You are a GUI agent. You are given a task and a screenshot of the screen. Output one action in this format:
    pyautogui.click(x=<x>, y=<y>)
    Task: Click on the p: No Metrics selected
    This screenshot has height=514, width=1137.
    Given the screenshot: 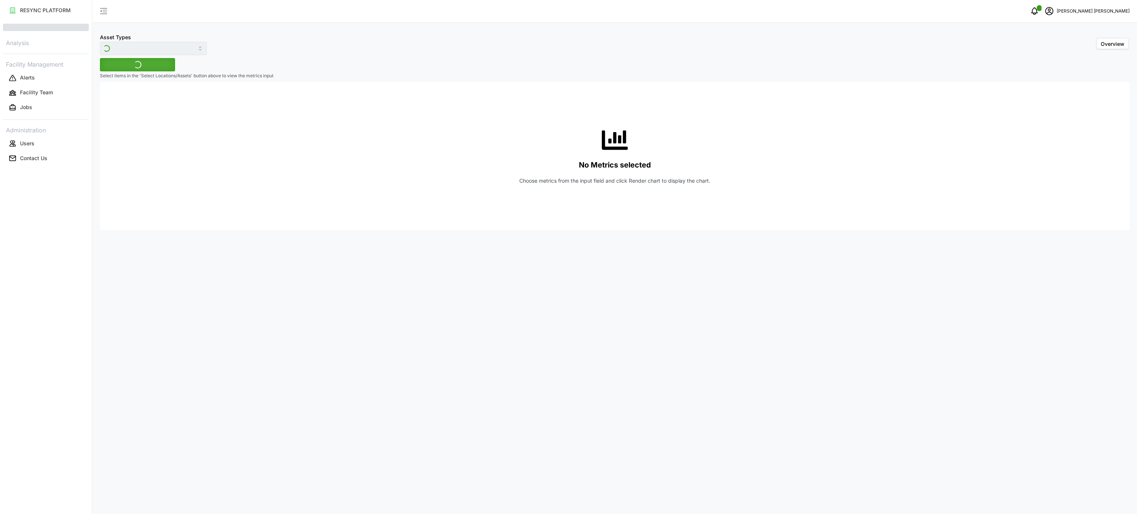 What is the action you would take?
    pyautogui.click(x=615, y=165)
    